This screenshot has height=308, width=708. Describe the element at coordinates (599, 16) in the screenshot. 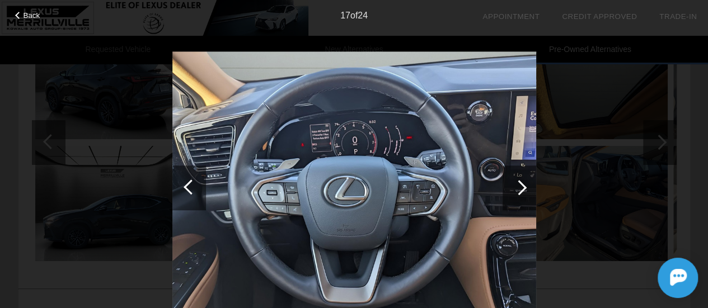

I see `a: Credit Approved` at that location.